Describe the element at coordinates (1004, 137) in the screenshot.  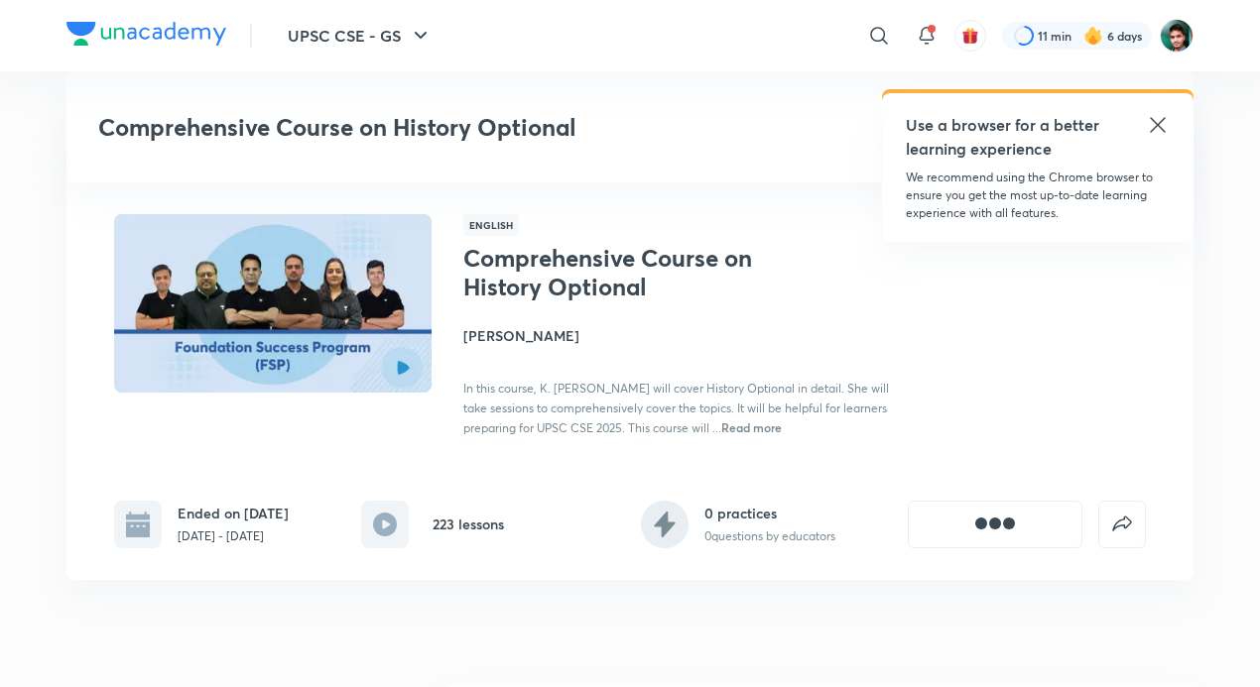
I see `h5: Use a browser for a better learning experience` at that location.